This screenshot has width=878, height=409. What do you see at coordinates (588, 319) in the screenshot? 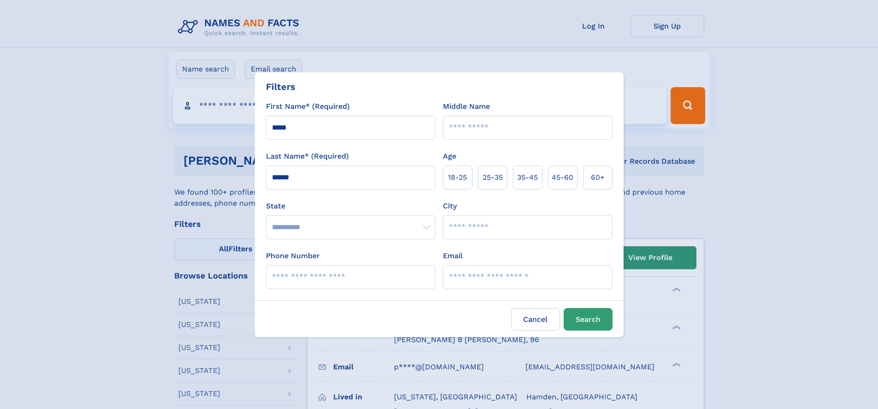
I see `button: Search` at bounding box center [588, 319].